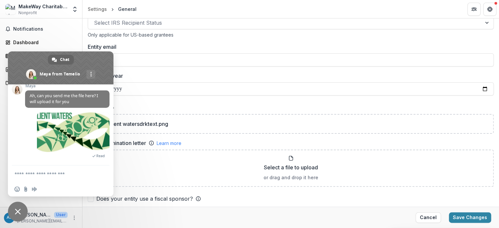  What do you see at coordinates (9, 217) in the screenshot?
I see `div: Adrienne Smith` at bounding box center [9, 217].